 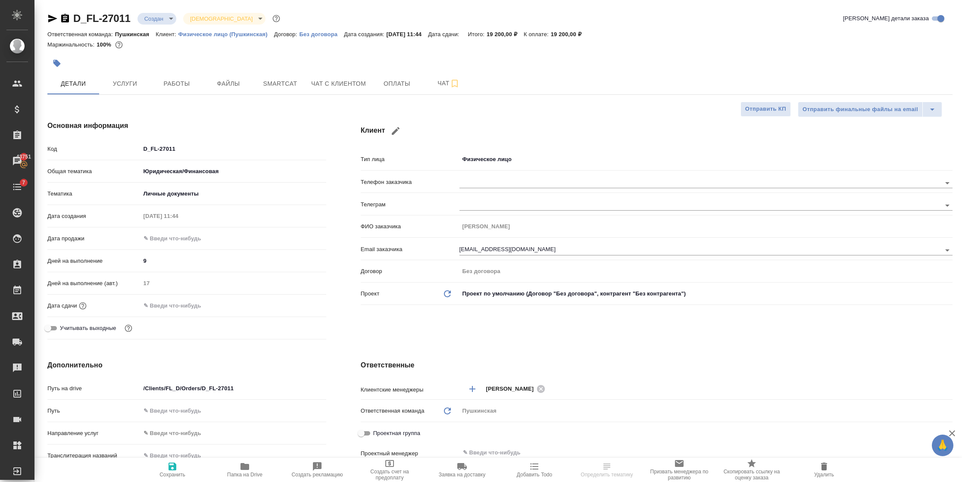 What do you see at coordinates (537, 34) in the screenshot?
I see `p: К оплате:` at bounding box center [537, 34].